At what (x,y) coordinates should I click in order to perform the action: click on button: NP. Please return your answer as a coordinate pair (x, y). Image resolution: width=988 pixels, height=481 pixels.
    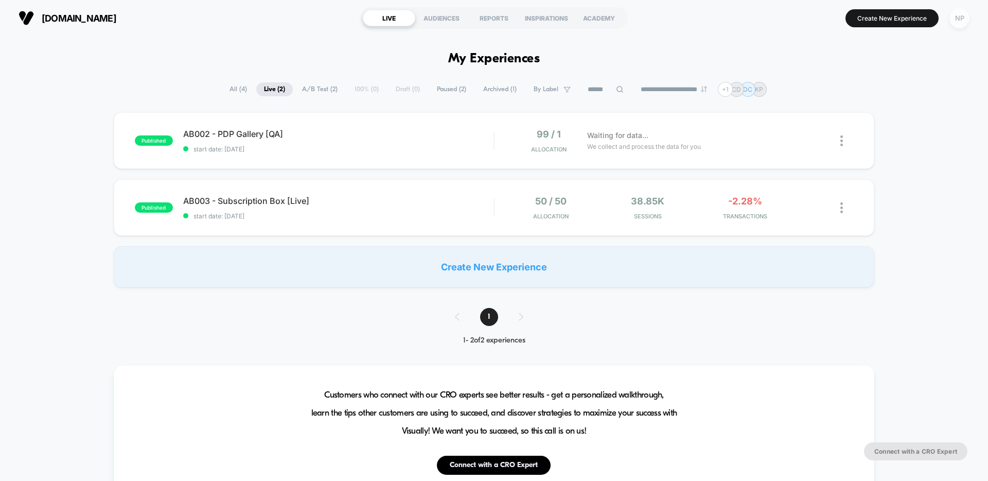
    Looking at the image, I should click on (959, 18).